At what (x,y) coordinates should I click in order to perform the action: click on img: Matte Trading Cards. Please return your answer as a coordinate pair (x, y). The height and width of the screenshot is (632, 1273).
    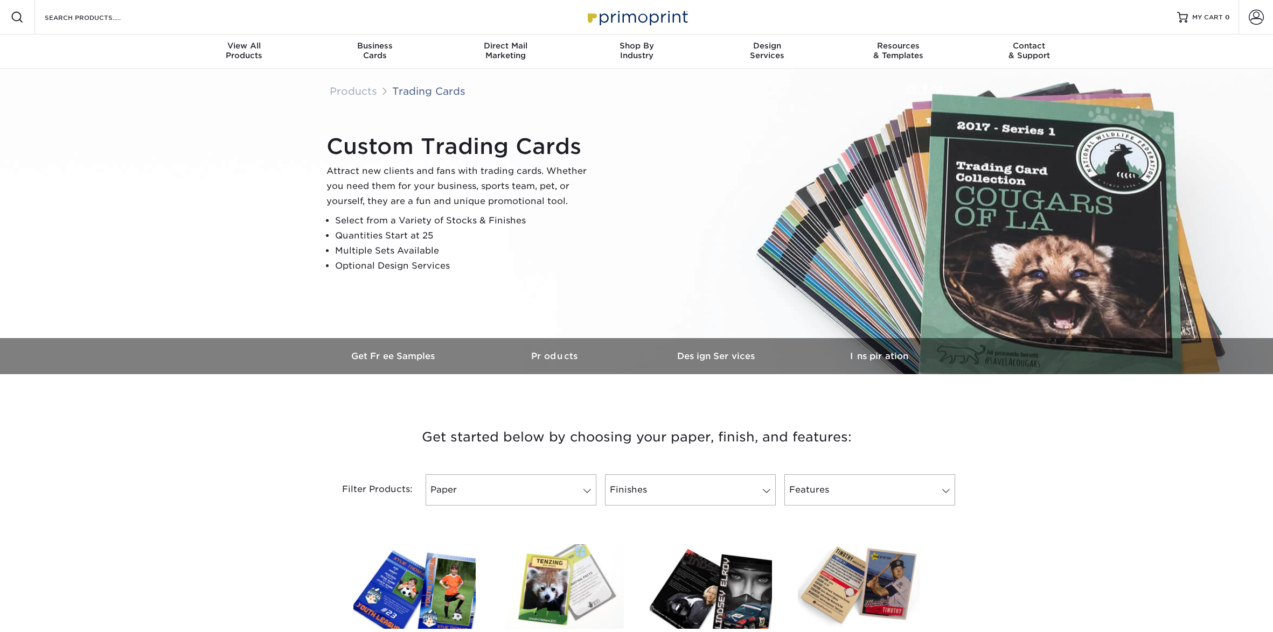
    Looking at the image, I should click on (710, 587).